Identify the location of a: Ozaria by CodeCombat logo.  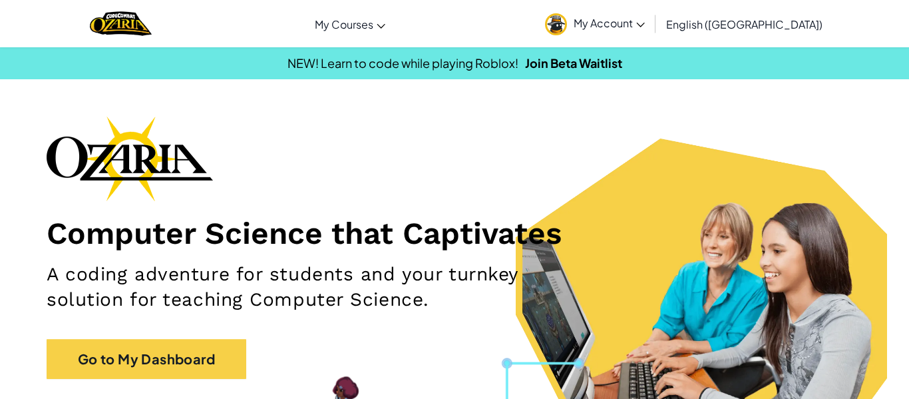
(120, 23).